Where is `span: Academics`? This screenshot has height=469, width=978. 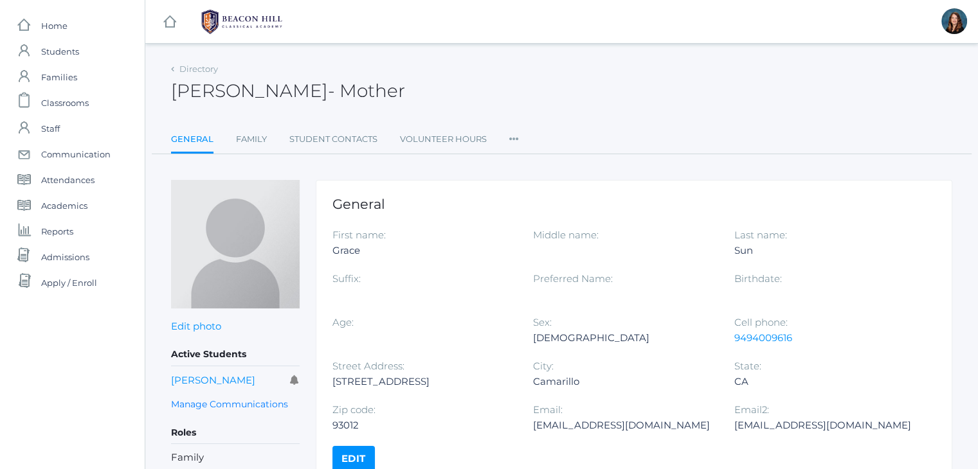 span: Academics is located at coordinates (64, 206).